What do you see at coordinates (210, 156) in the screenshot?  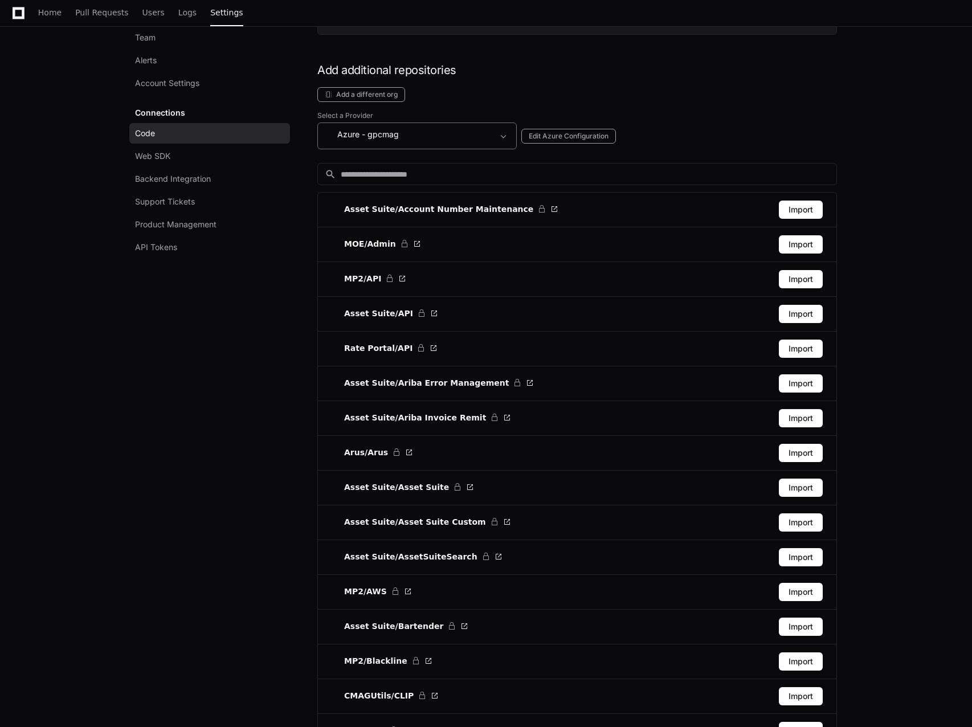 I see `a: Web SDK` at bounding box center [210, 156].